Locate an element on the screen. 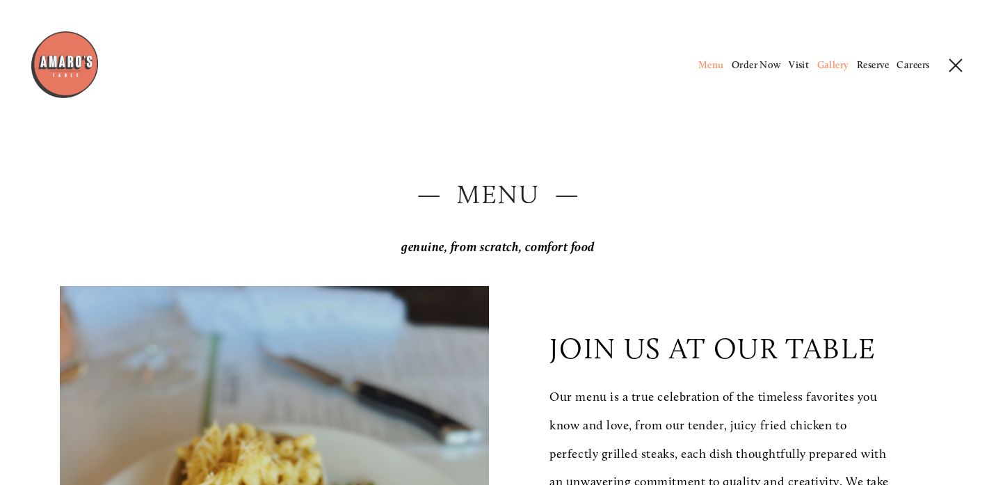  span: Gallery is located at coordinates (833, 65).